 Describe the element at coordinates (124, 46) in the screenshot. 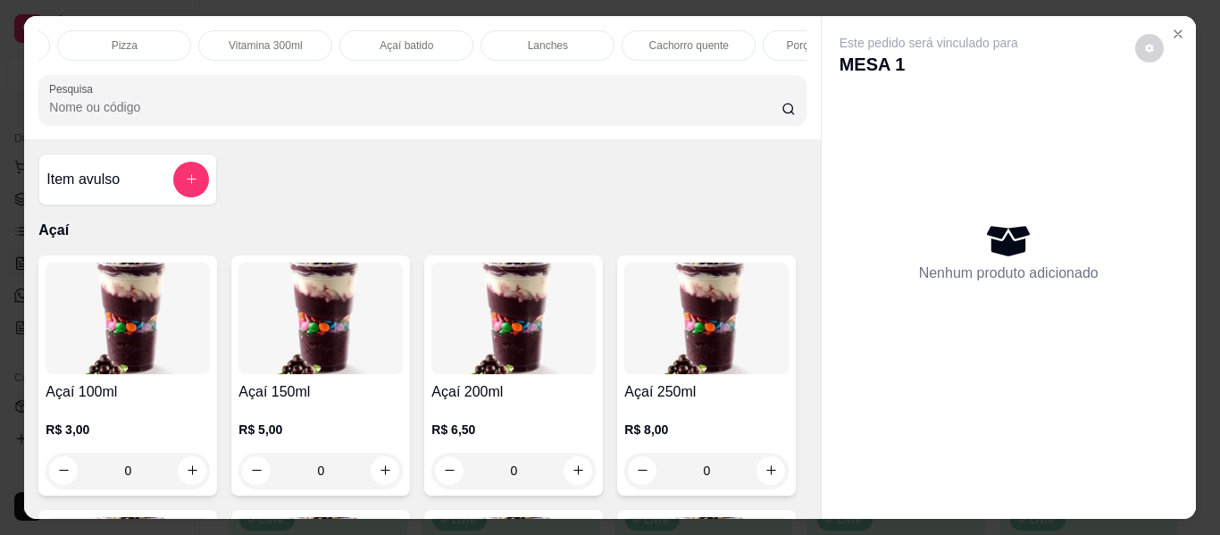

I see `p: Pizza` at that location.